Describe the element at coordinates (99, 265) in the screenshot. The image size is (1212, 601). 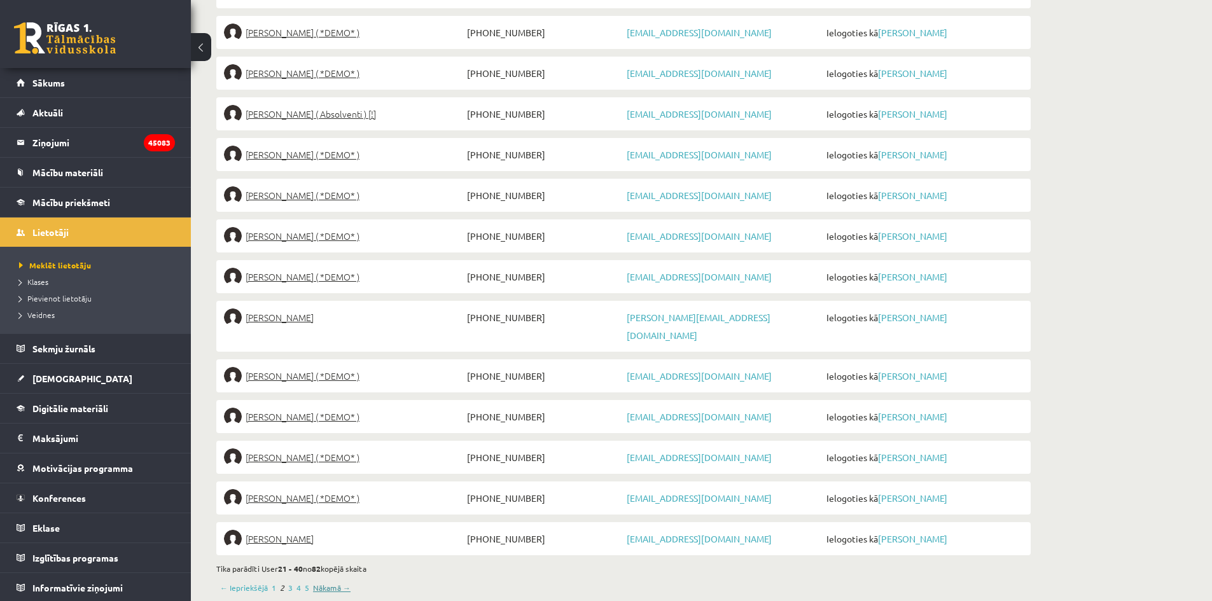
I see `a: Meklēt lietotāju` at that location.